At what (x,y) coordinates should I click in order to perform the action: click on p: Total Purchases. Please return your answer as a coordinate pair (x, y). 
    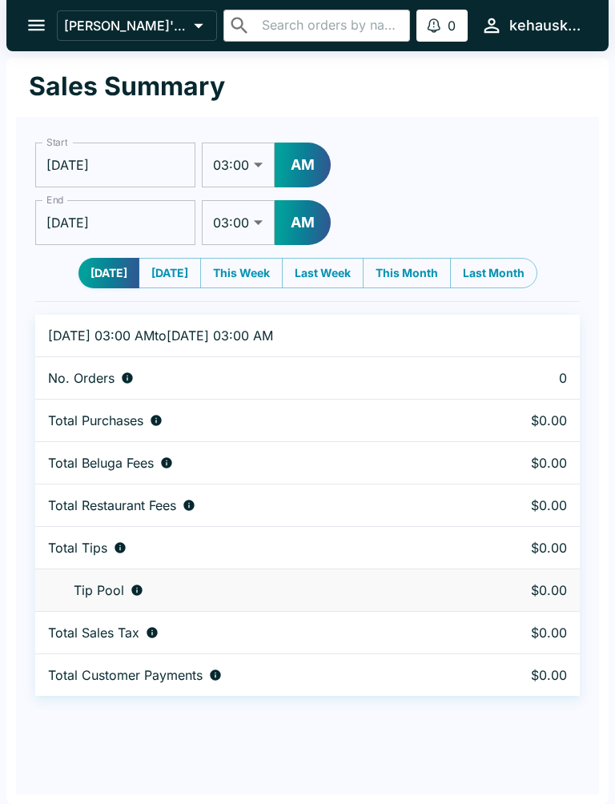
    Looking at the image, I should click on (95, 421).